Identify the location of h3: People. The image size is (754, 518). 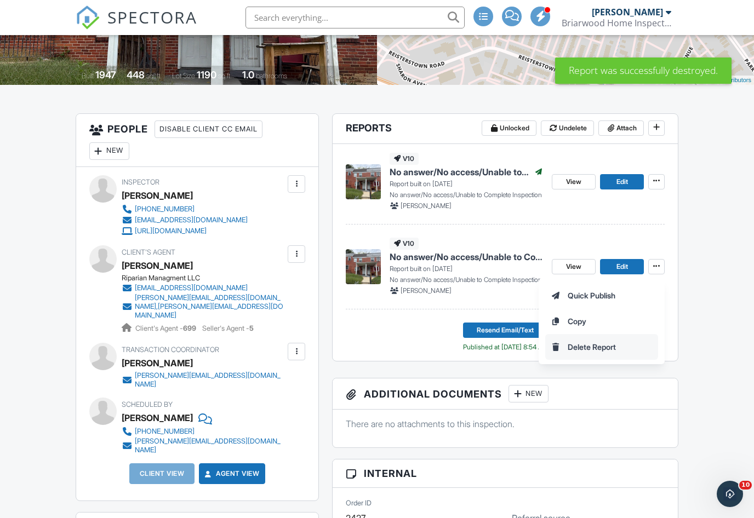
(197, 140).